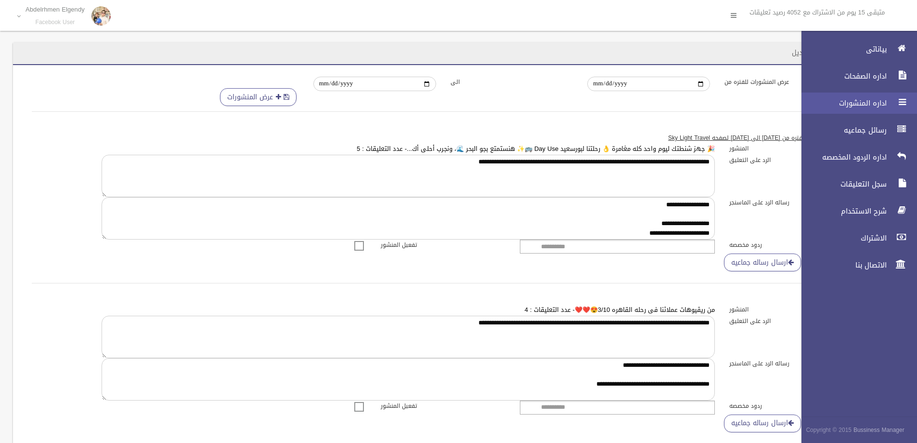 The image size is (917, 443). Describe the element at coordinates (827, 52) in the screenshot. I see `header: اداره المنشورات / تعديل` at that location.